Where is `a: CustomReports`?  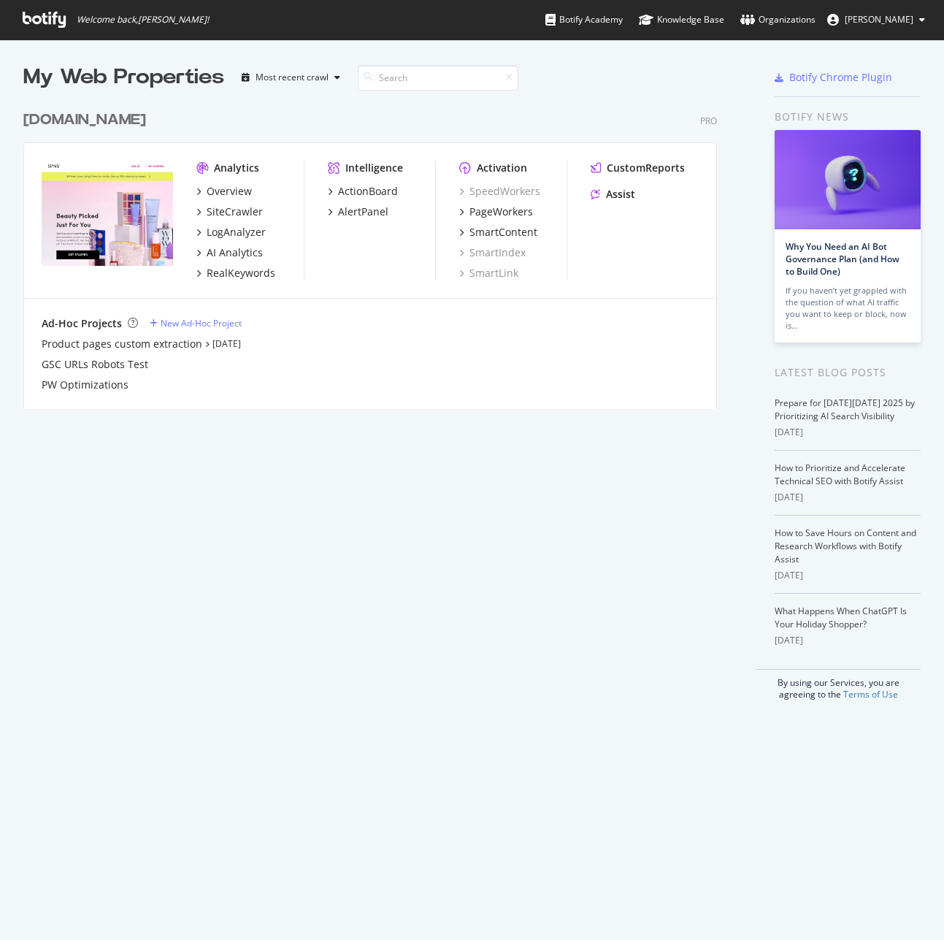 a: CustomReports is located at coordinates (638, 168).